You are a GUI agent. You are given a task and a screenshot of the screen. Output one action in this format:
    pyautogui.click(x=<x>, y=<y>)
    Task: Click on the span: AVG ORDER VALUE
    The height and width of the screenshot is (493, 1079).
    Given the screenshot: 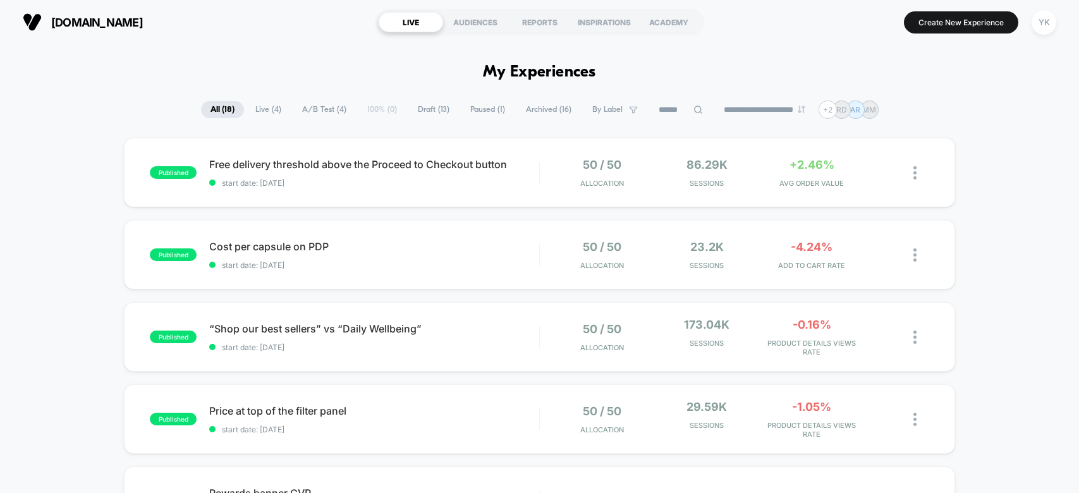 What is the action you would take?
    pyautogui.click(x=812, y=183)
    